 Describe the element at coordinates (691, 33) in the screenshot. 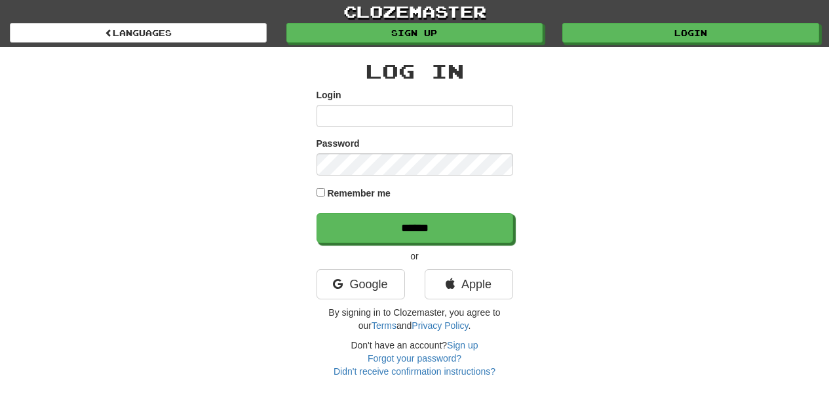

I see `a: Login` at that location.